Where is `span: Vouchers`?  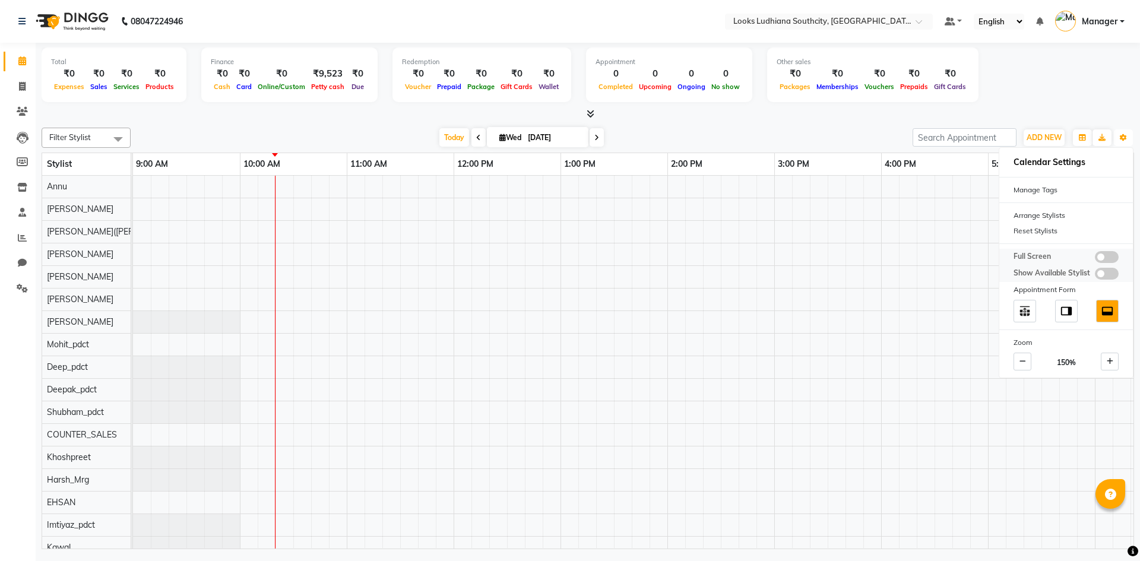 span: Vouchers is located at coordinates (879, 87).